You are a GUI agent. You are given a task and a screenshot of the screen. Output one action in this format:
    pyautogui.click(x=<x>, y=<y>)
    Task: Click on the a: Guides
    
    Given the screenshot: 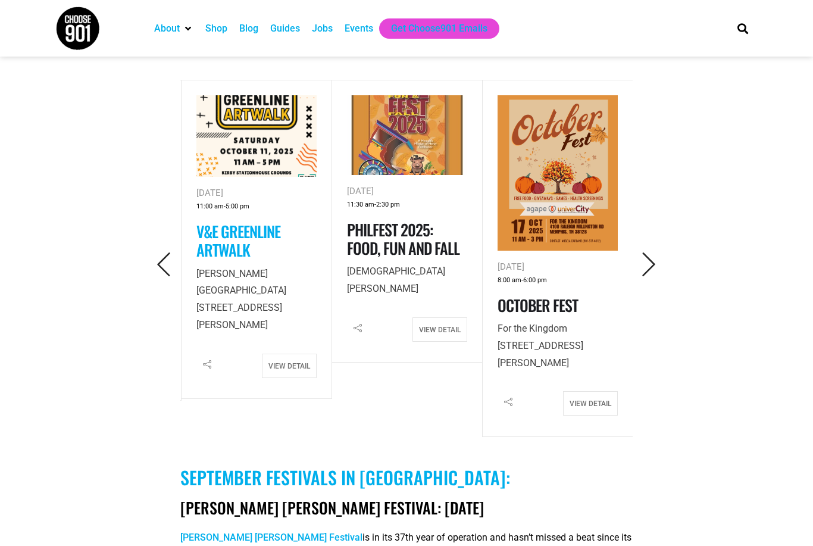 What is the action you would take?
    pyautogui.click(x=285, y=29)
    